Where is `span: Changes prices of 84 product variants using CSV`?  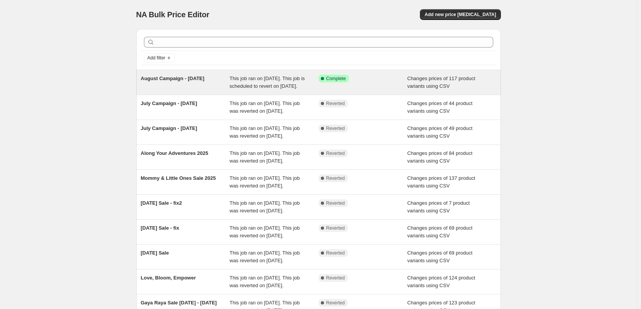 span: Changes prices of 84 product variants using CSV is located at coordinates (440, 157).